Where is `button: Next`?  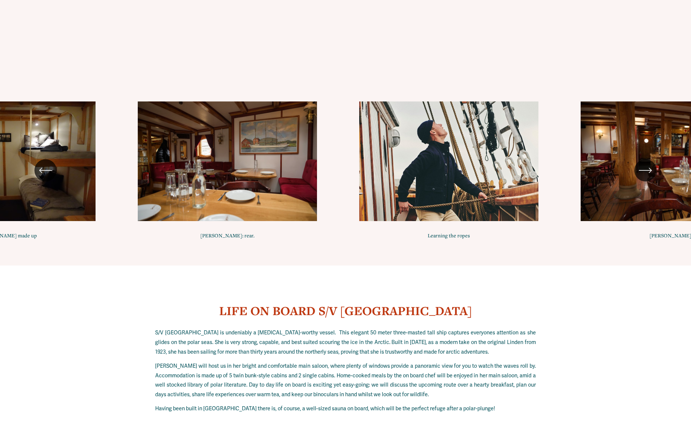
button: Next is located at coordinates (646, 170).